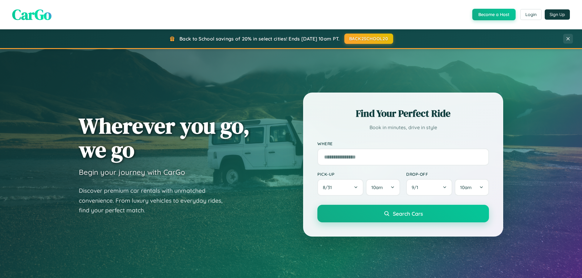  Describe the element at coordinates (340, 188) in the screenshot. I see `button: 8/31` at that location.